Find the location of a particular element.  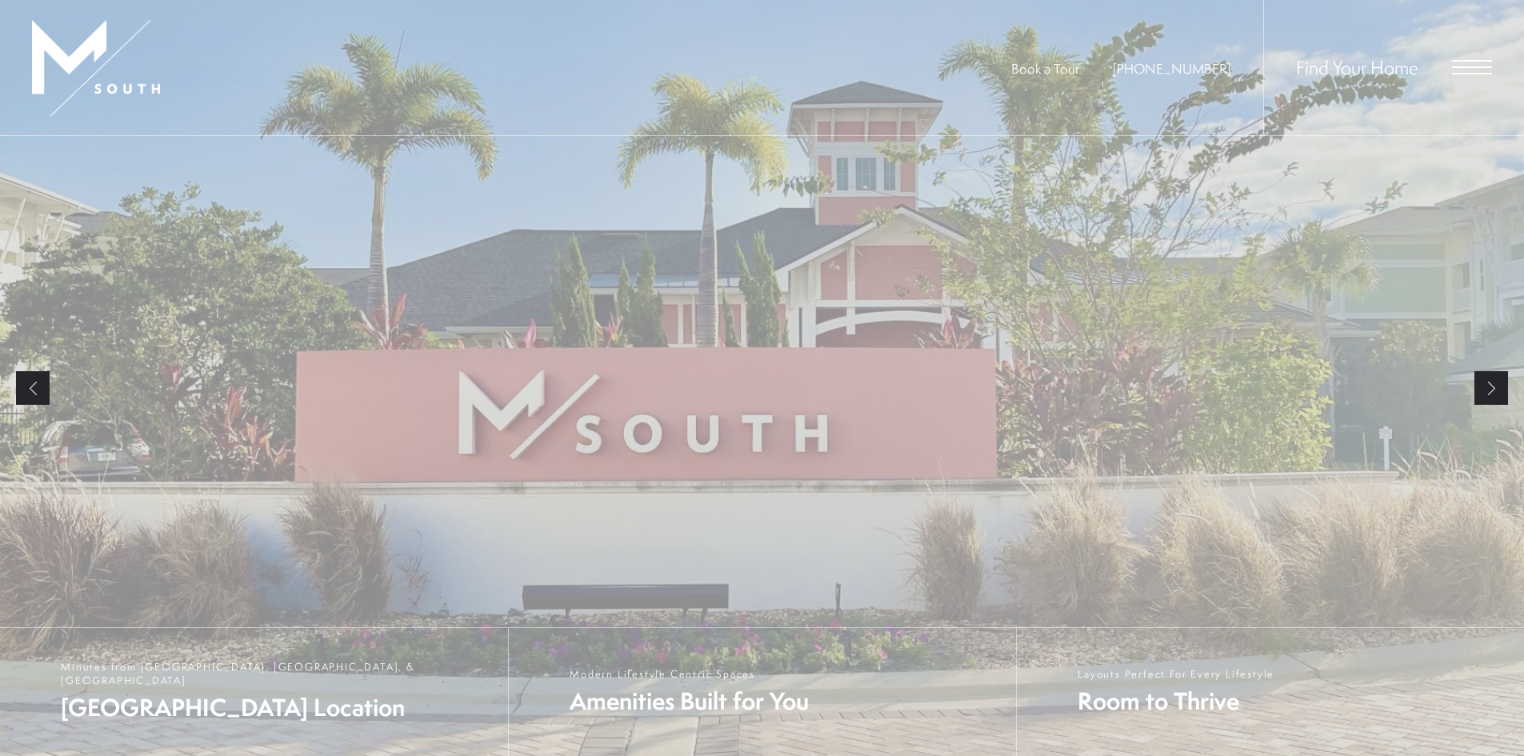

span: Amenities Built for You is located at coordinates (689, 701).